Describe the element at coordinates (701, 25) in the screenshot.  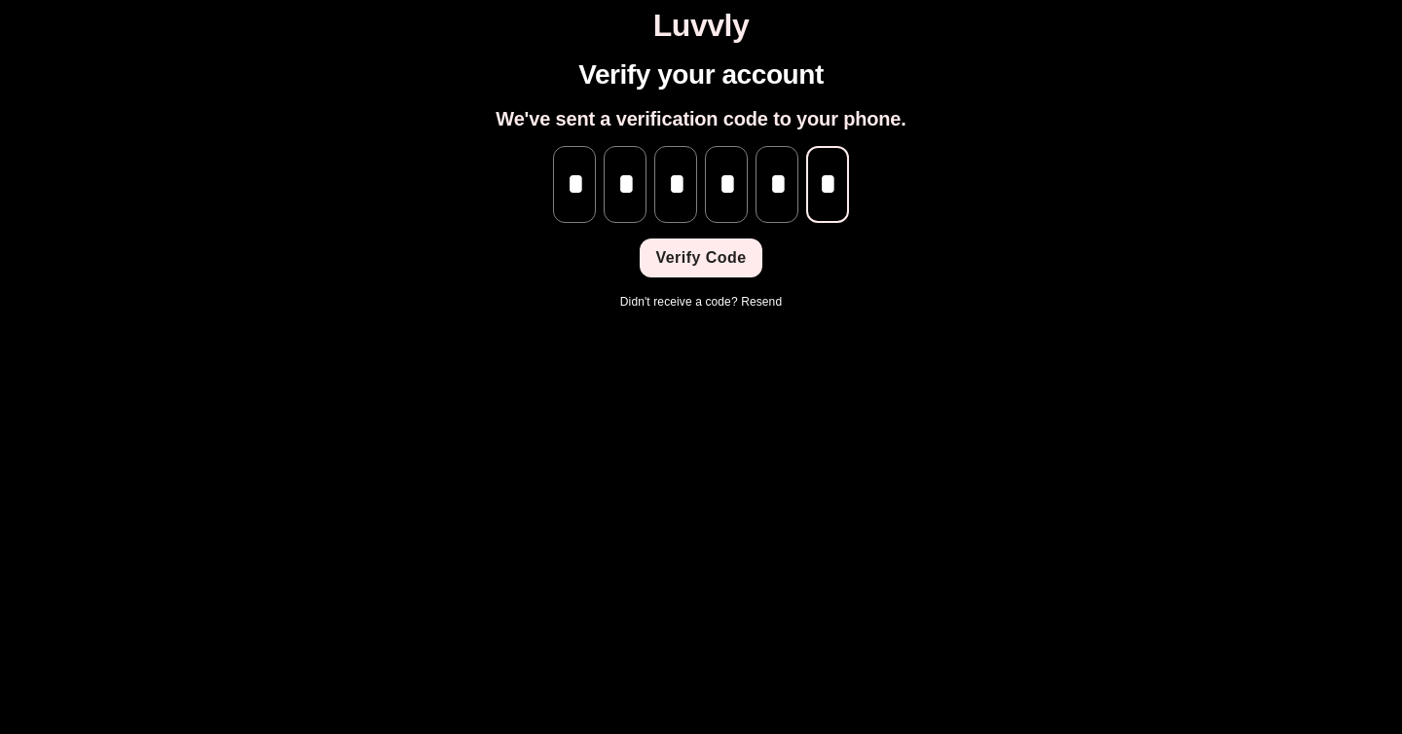
I see `h1: Luvvly` at that location.